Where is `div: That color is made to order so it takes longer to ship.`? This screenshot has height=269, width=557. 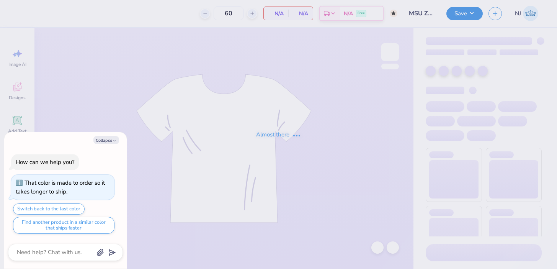
div: That color is made to order so it takes longer to ship. is located at coordinates (60, 187).